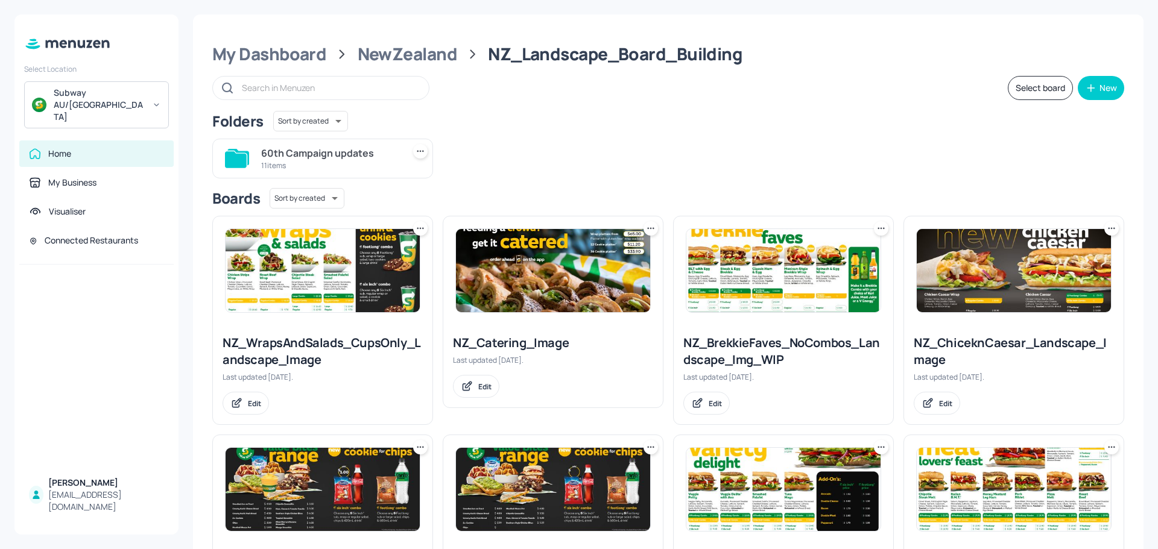  I want to click on img: 2025-08-03-17542627296232exojdw7q4i.jpeg, so click(323, 271).